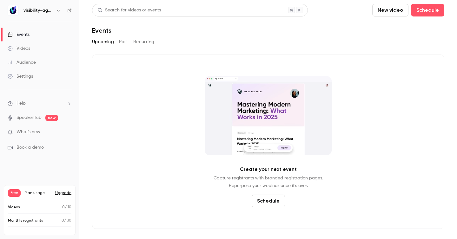  What do you see at coordinates (13, 10) in the screenshot?
I see `img: visibility-agency` at bounding box center [13, 10].